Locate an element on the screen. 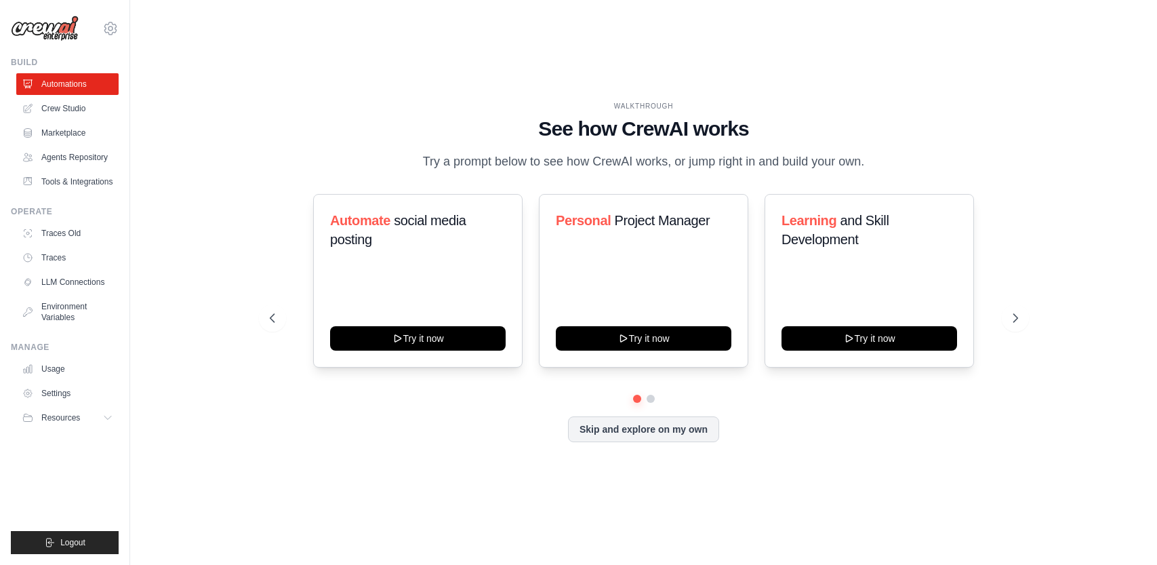 The height and width of the screenshot is (565, 1157). a: Traces is located at coordinates (67, 258).